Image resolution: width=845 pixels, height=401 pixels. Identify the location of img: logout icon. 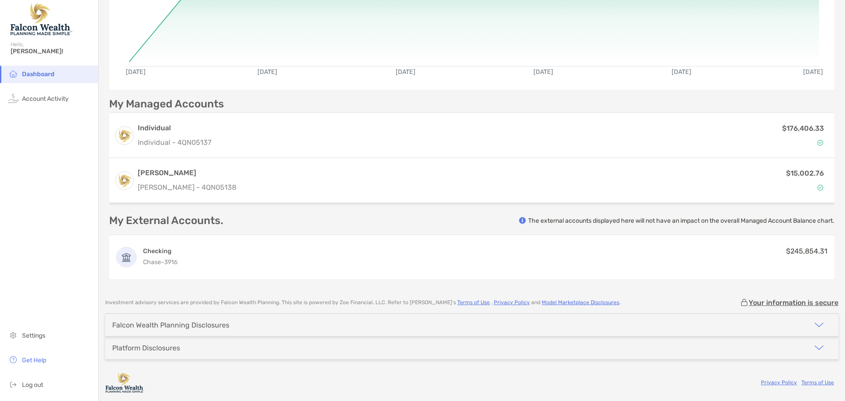
(13, 384).